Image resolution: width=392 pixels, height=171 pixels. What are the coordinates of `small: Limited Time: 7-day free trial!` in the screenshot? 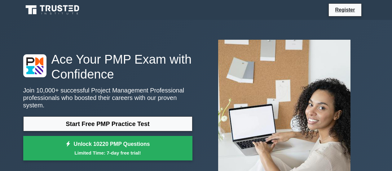 It's located at (108, 152).